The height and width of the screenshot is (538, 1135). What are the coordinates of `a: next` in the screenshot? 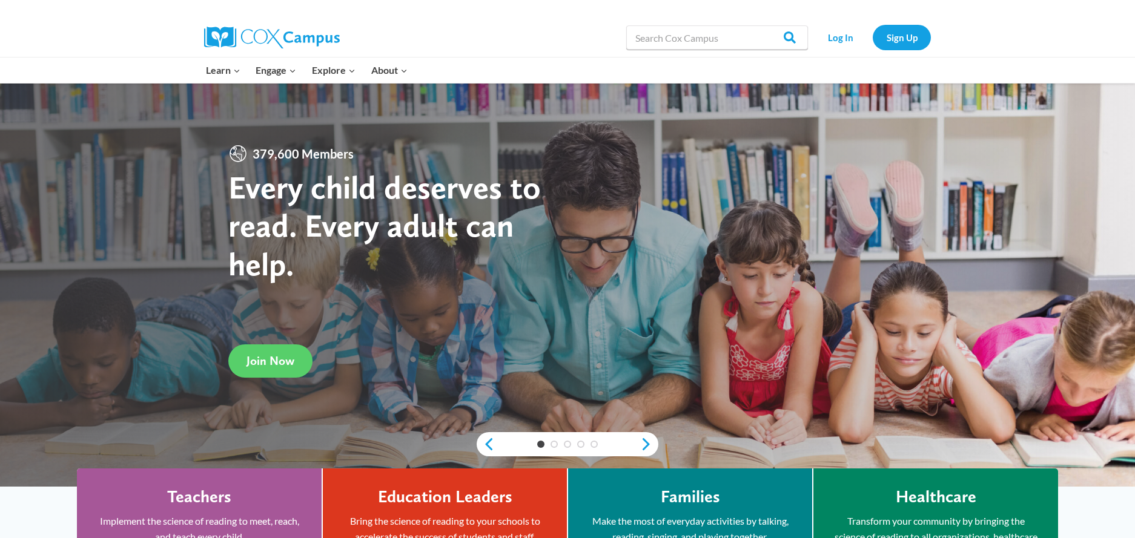 It's located at (649, 444).